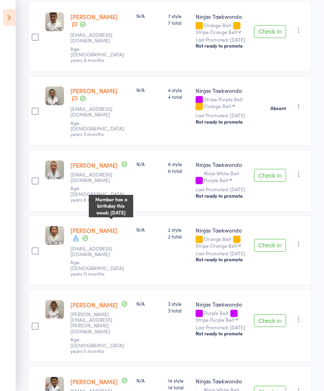 The width and height of the screenshot is (324, 391). Describe the element at coordinates (54, 22) in the screenshot. I see `img: image1729293833.png` at that location.